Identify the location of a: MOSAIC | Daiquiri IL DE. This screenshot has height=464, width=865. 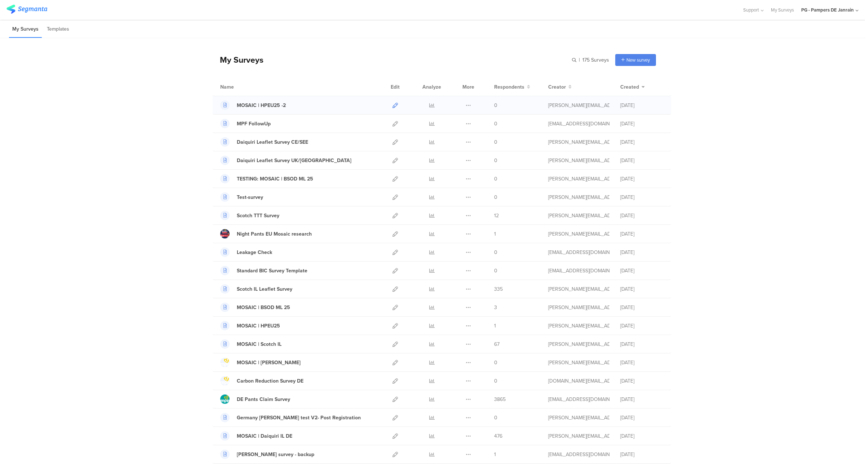
(256, 436).